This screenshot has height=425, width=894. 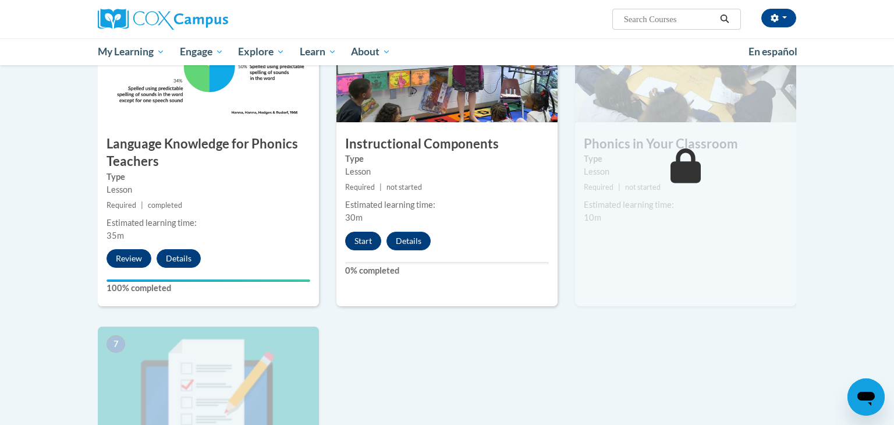 What do you see at coordinates (371, 52) in the screenshot?
I see `span: About` at bounding box center [371, 52].